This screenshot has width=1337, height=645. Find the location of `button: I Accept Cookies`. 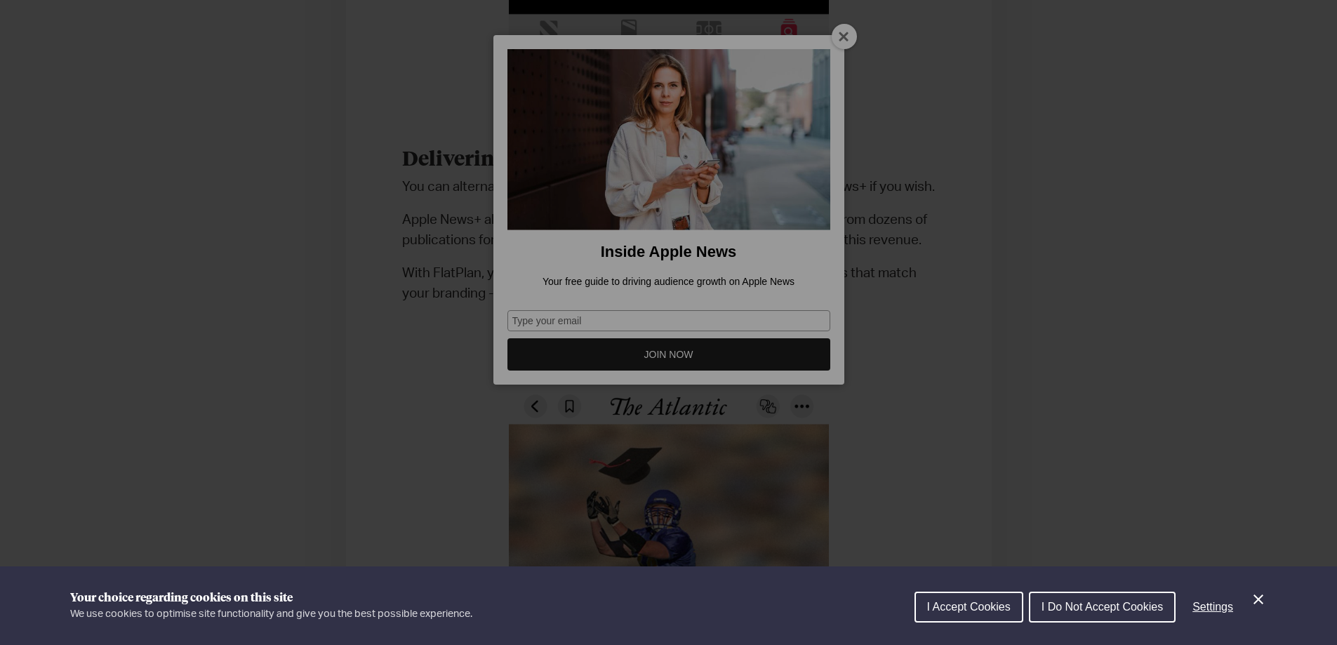

button: I Accept Cookies is located at coordinates (969, 607).